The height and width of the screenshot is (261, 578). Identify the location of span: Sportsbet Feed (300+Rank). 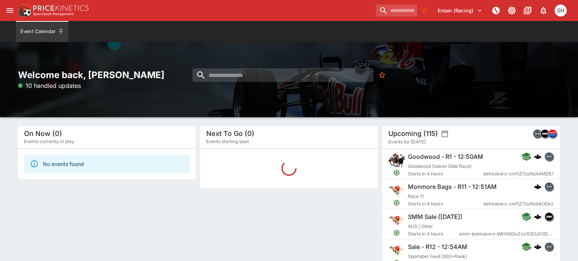
(437, 256).